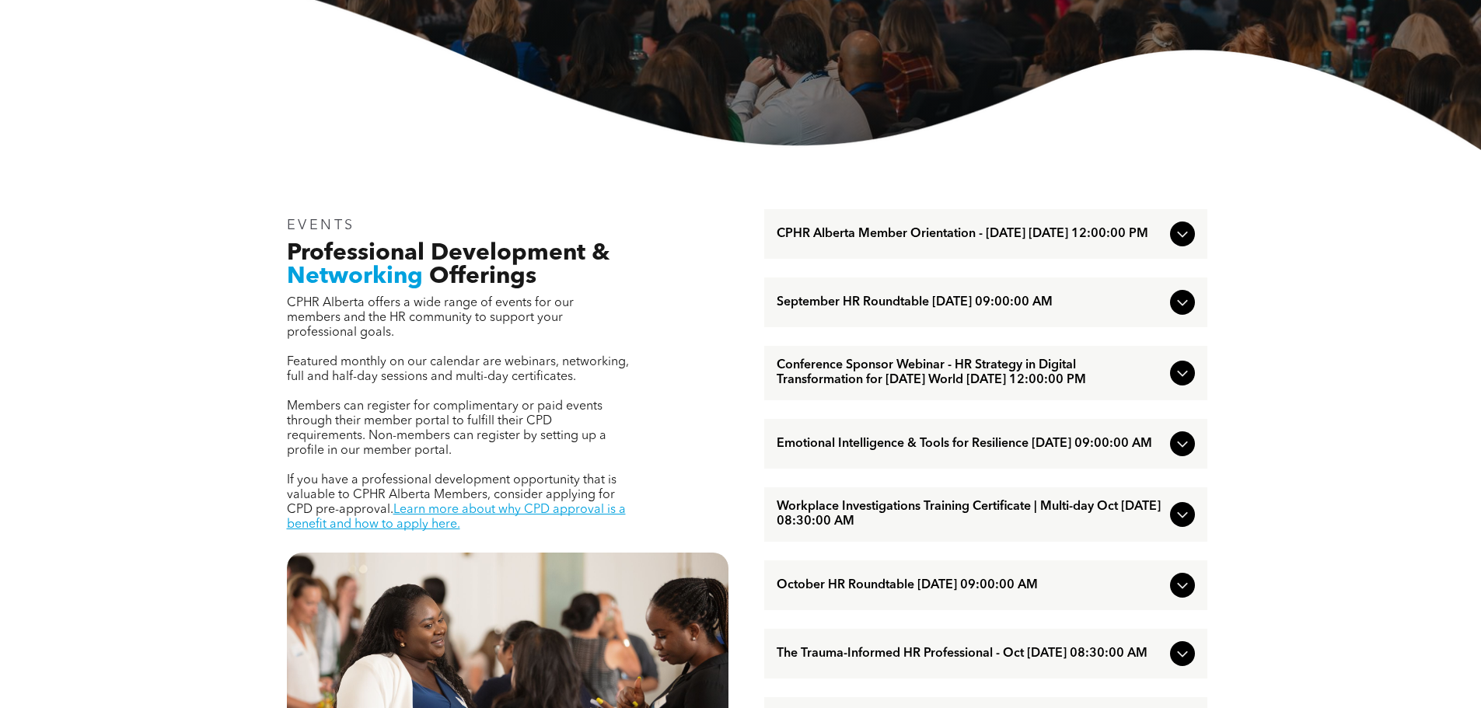  I want to click on span: Offerings, so click(483, 277).